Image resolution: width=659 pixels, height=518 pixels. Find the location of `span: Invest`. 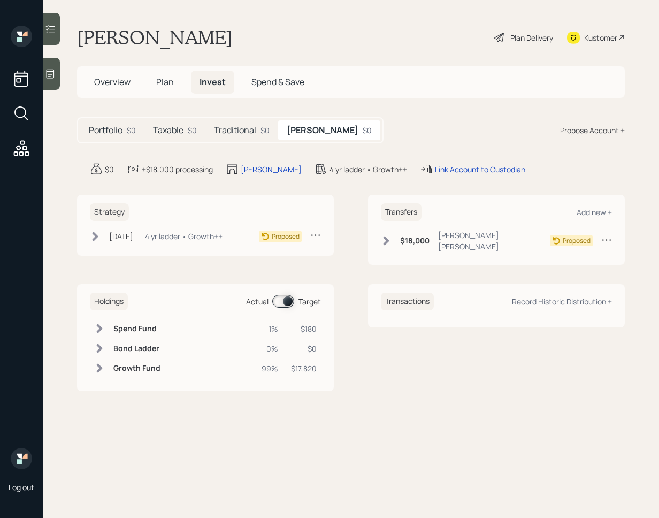

span: Invest is located at coordinates (212, 82).